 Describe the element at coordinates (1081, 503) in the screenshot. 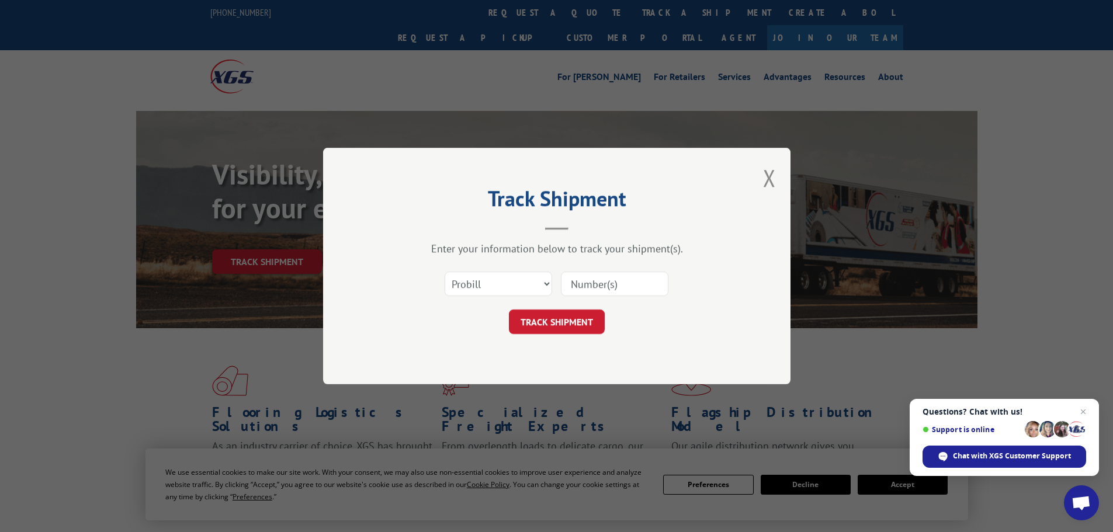

I see `div: Open chat` at that location.